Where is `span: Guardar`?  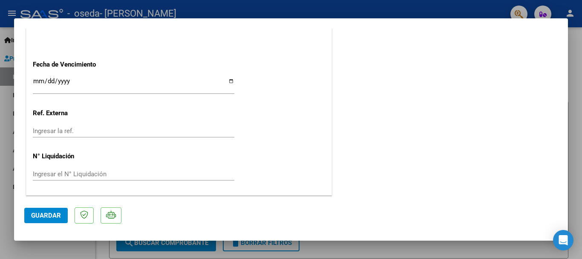 span: Guardar is located at coordinates (46, 215).